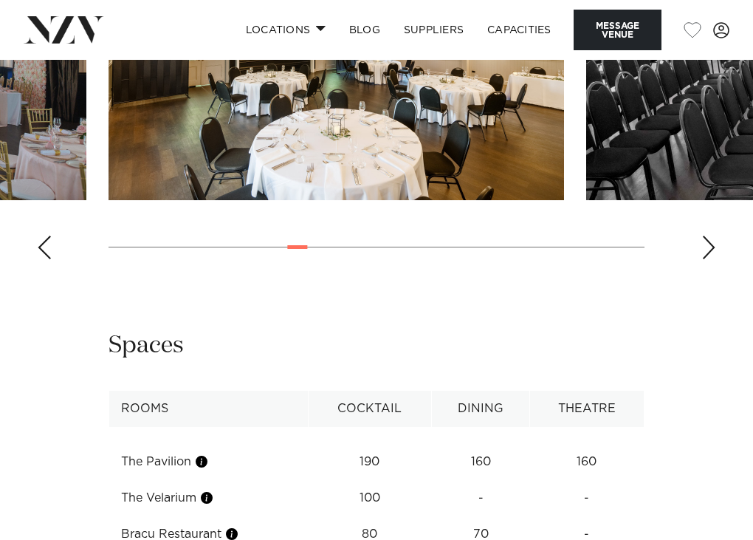  Describe the element at coordinates (370, 408) in the screenshot. I see `th: Cocktail` at that location.